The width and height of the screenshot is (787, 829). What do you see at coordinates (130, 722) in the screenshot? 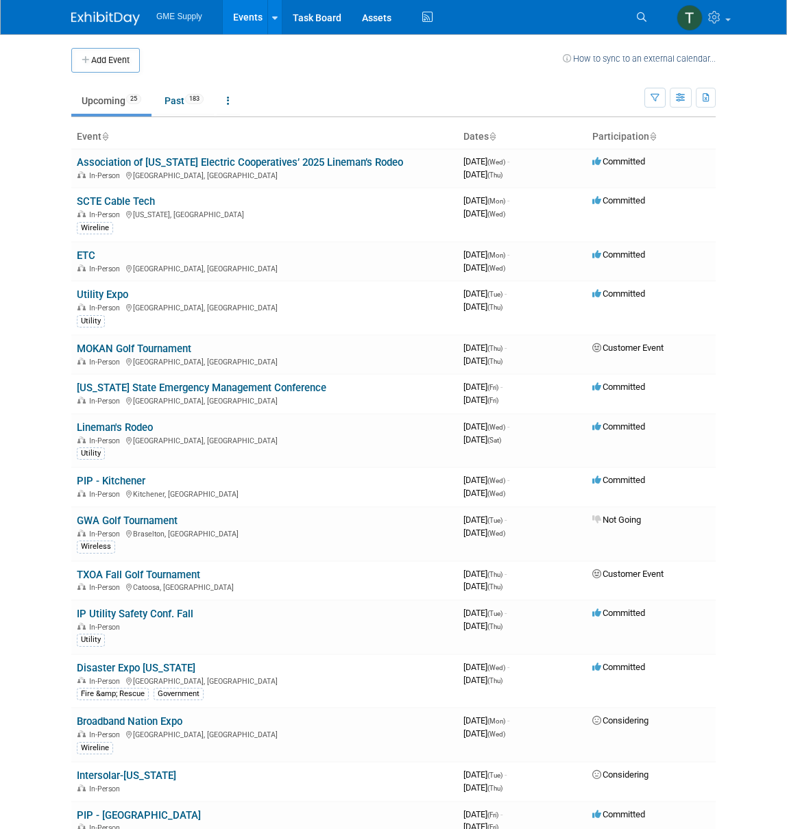
I see `a: Broadband Nation Expo` at bounding box center [130, 722].